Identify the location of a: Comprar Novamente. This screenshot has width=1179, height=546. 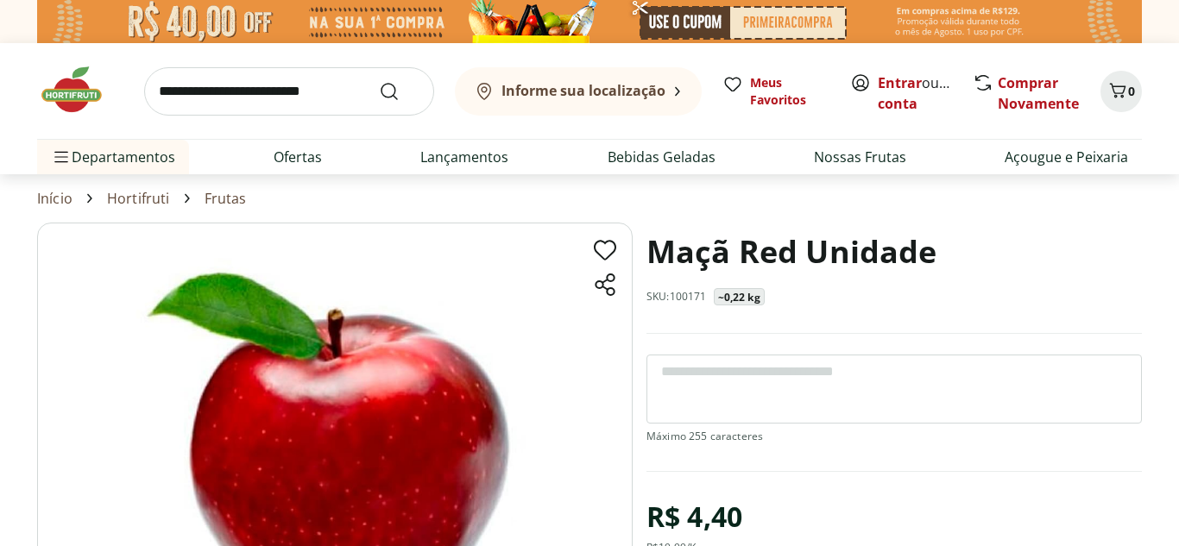
(1038, 93).